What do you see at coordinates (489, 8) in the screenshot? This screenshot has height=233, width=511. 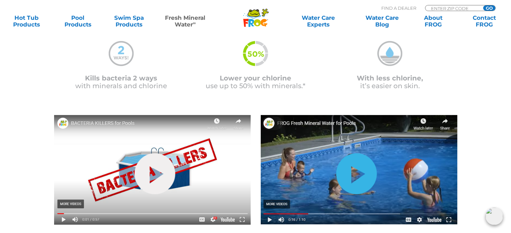 I see `input: GO` at bounding box center [489, 8].